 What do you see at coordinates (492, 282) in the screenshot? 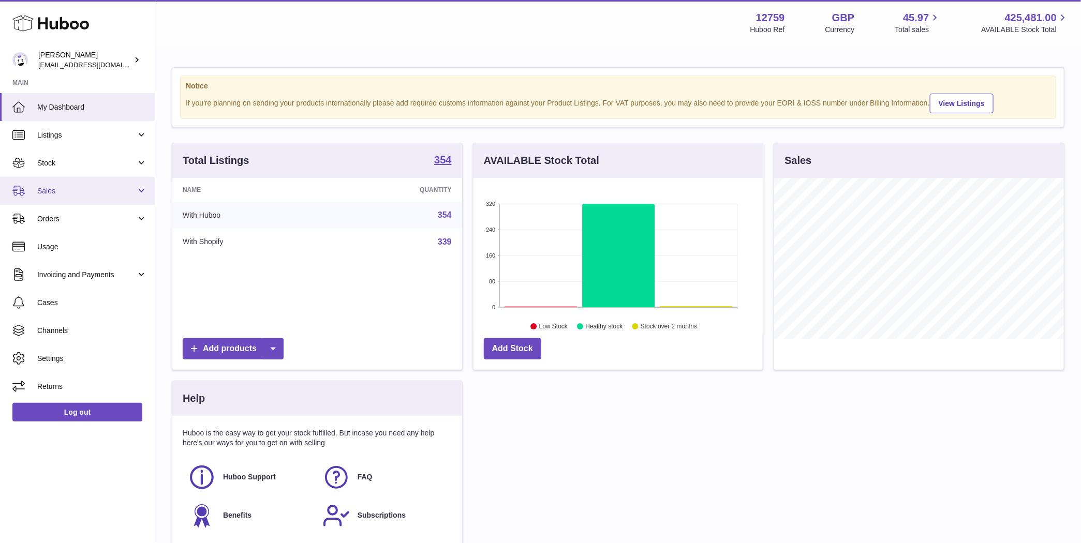
I see `text: 80` at bounding box center [492, 282].